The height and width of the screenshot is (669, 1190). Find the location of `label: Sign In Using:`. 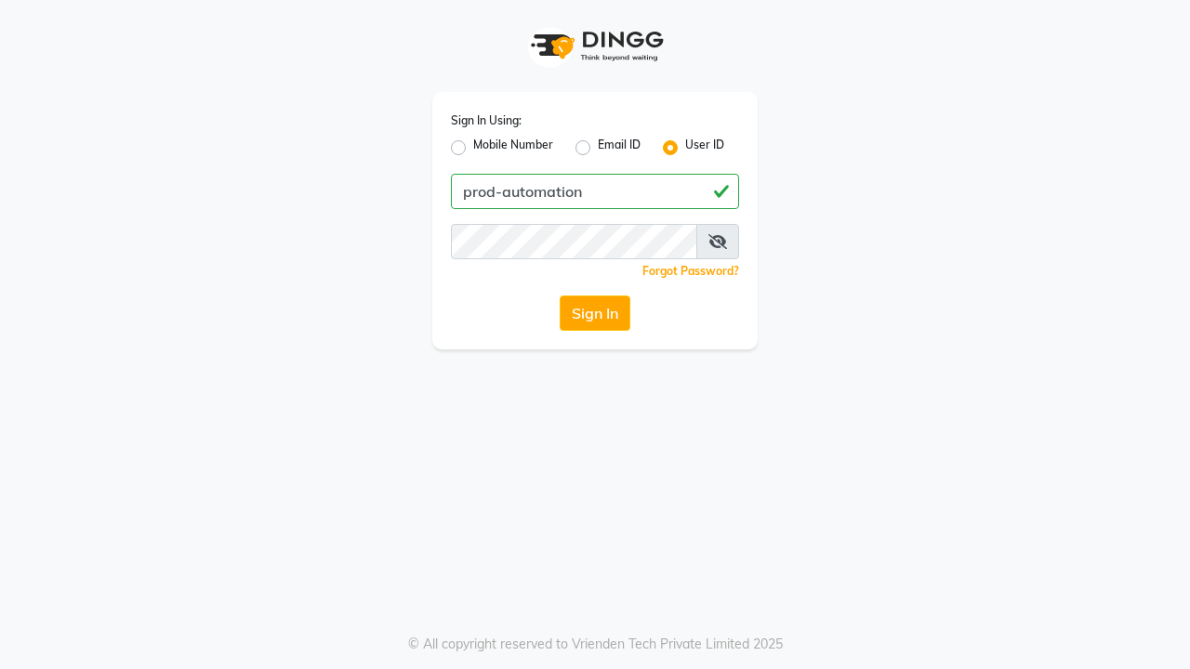

label: Sign In Using: is located at coordinates (486, 121).